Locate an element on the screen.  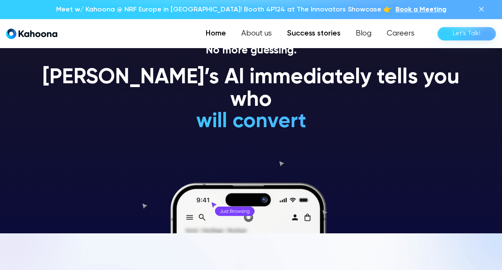
h1: will convert is located at coordinates (251, 121).